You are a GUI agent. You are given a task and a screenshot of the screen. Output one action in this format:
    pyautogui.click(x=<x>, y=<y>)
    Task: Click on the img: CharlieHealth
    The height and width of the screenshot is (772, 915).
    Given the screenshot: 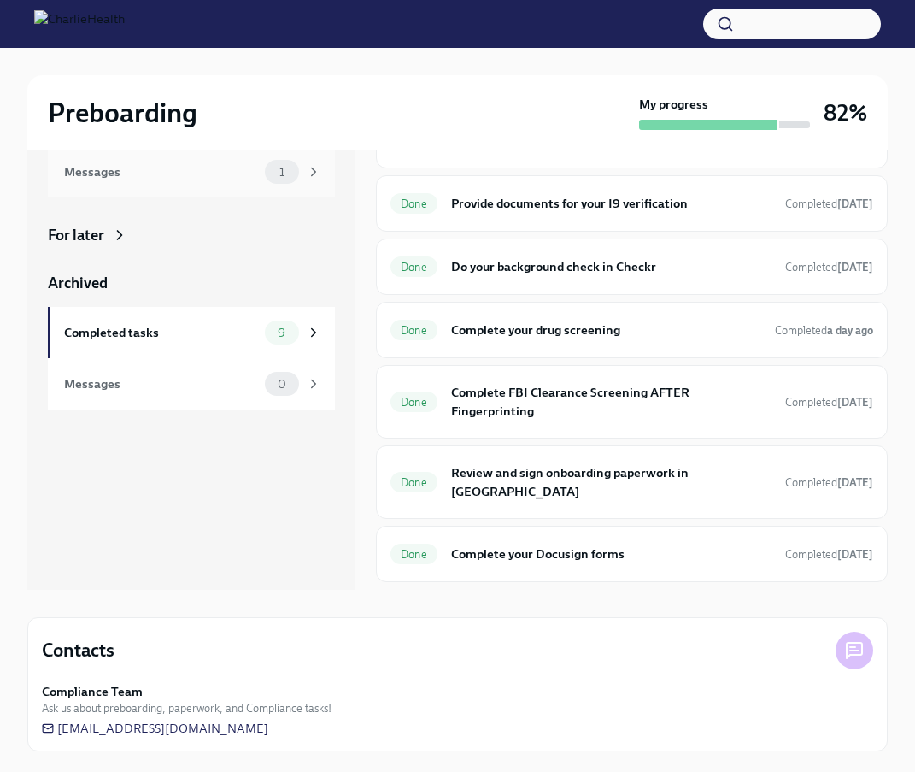 What is the action you would take?
    pyautogui.click(x=79, y=24)
    